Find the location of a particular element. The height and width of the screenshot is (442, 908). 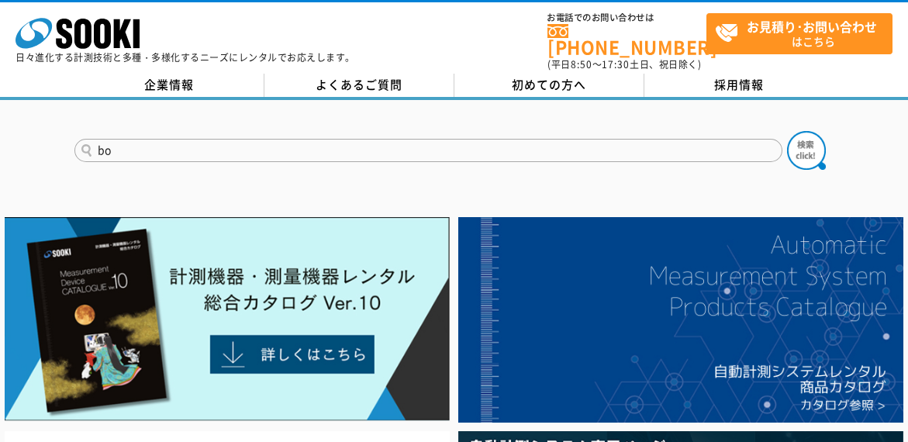

span: 初めての方へ is located at coordinates (549, 84).